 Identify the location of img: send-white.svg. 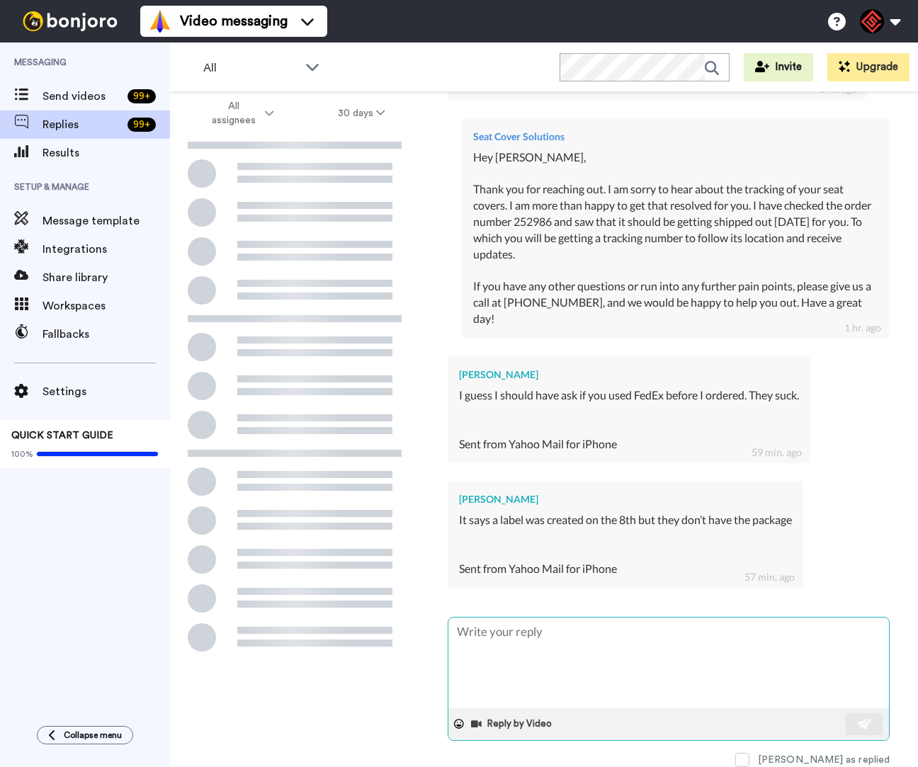
(865, 724).